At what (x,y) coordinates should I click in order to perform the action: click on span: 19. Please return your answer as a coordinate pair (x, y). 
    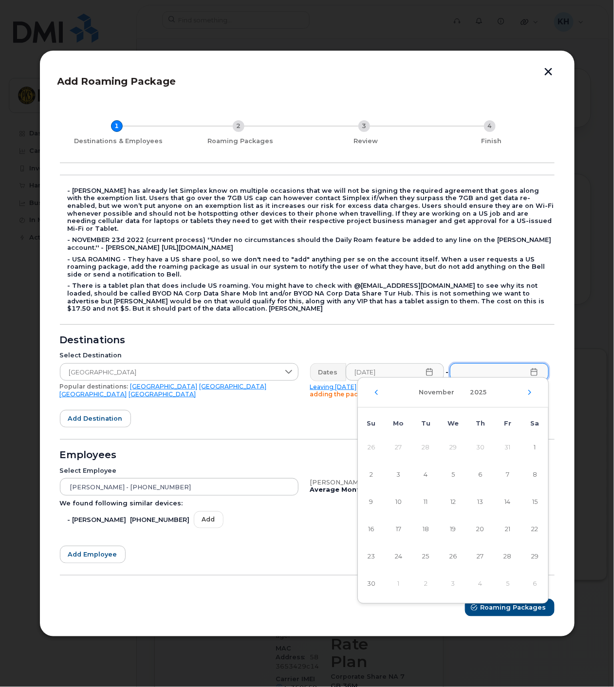
    Looking at the image, I should click on (453, 529).